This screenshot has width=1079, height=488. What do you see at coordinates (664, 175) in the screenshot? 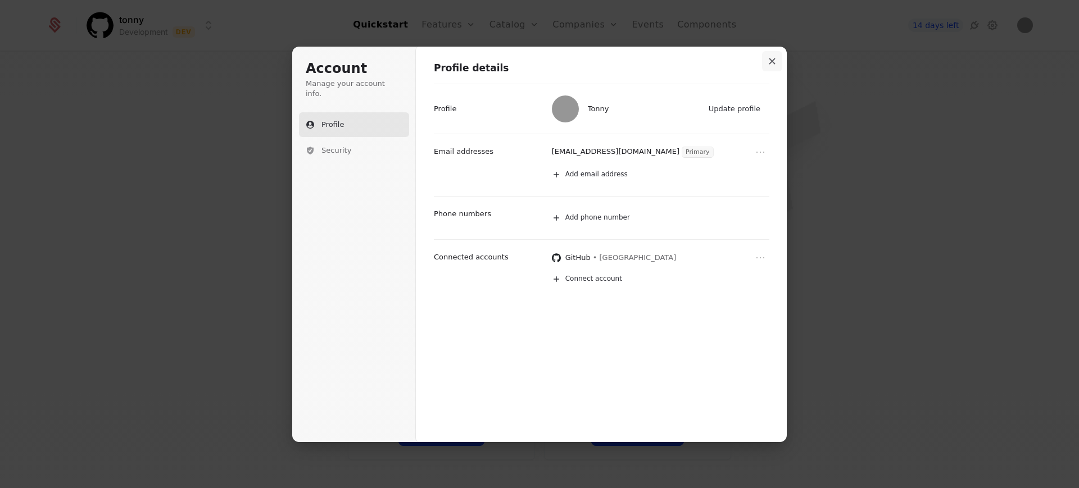
I see `button: Add email address` at bounding box center [664, 175].